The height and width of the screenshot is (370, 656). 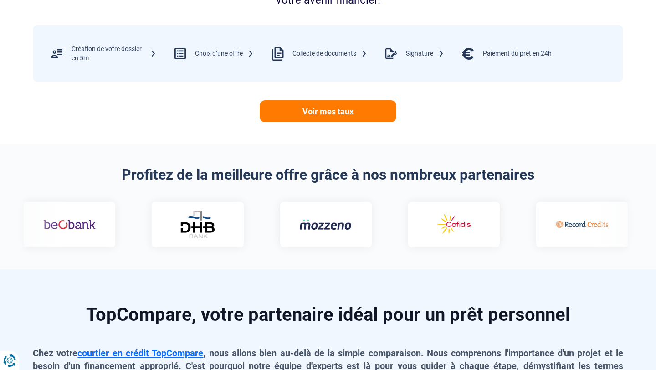 I want to click on img: Cofidis, so click(x=454, y=225).